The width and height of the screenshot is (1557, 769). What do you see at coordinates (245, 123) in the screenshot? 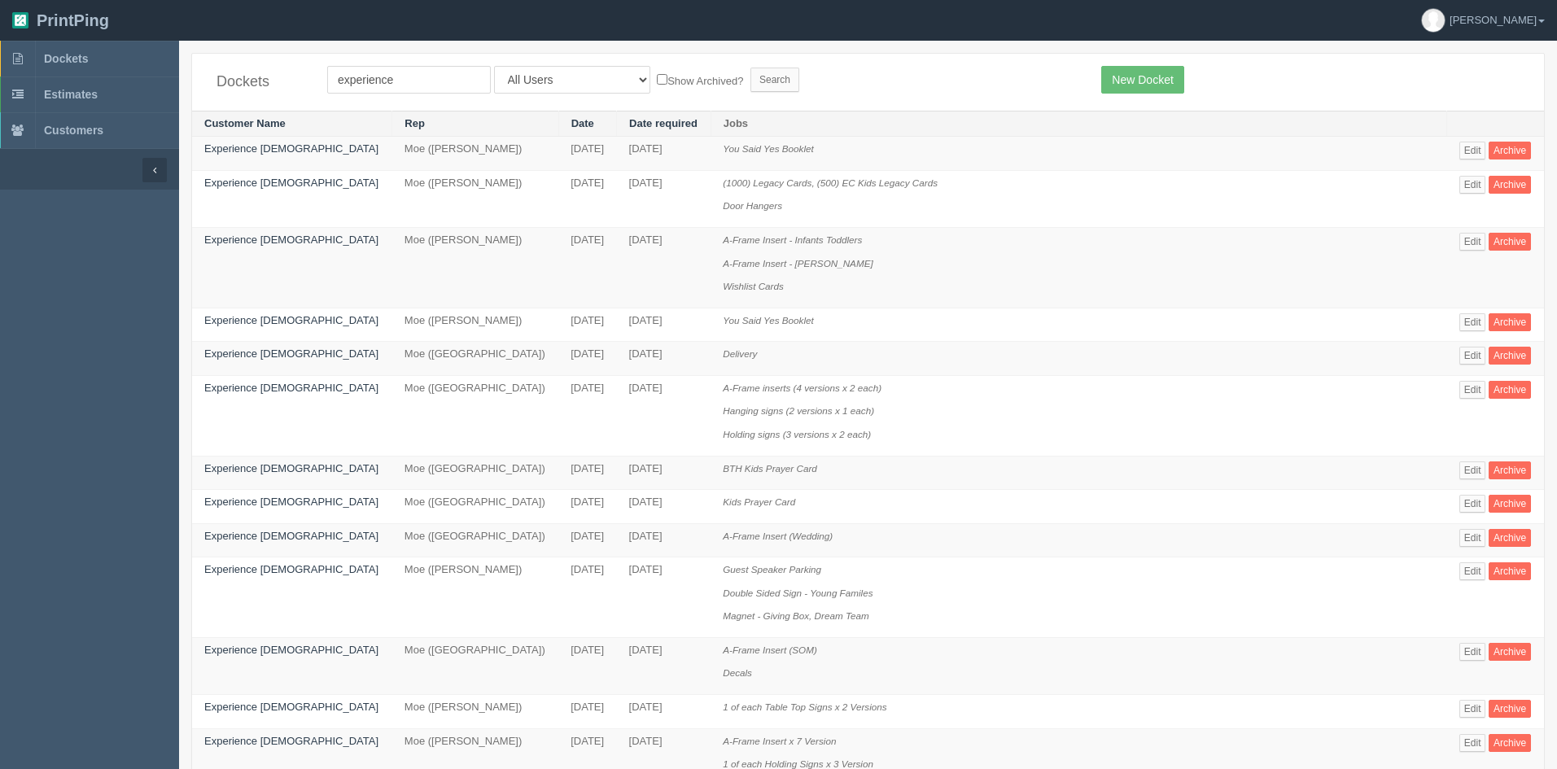
I see `a: Customer Name` at bounding box center [245, 123].